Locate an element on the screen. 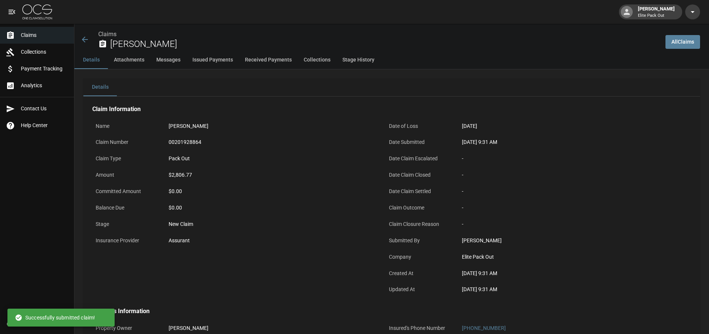 This screenshot has width=709, height=334. div: © 2025 One Claim Solution is located at coordinates (37, 324).